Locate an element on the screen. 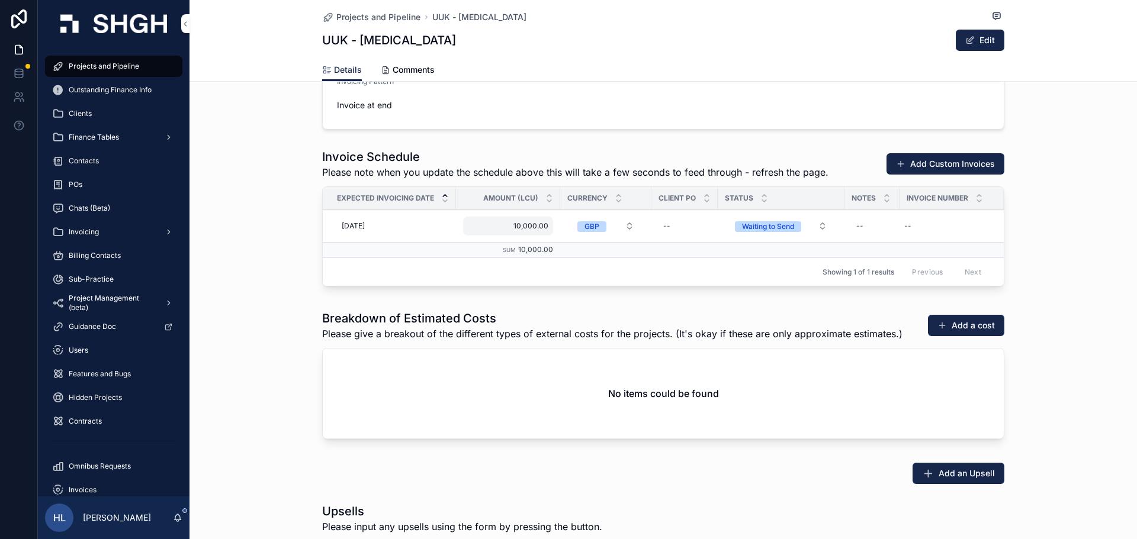 The height and width of the screenshot is (539, 1137). a: Finance Tables is located at coordinates (114, 137).